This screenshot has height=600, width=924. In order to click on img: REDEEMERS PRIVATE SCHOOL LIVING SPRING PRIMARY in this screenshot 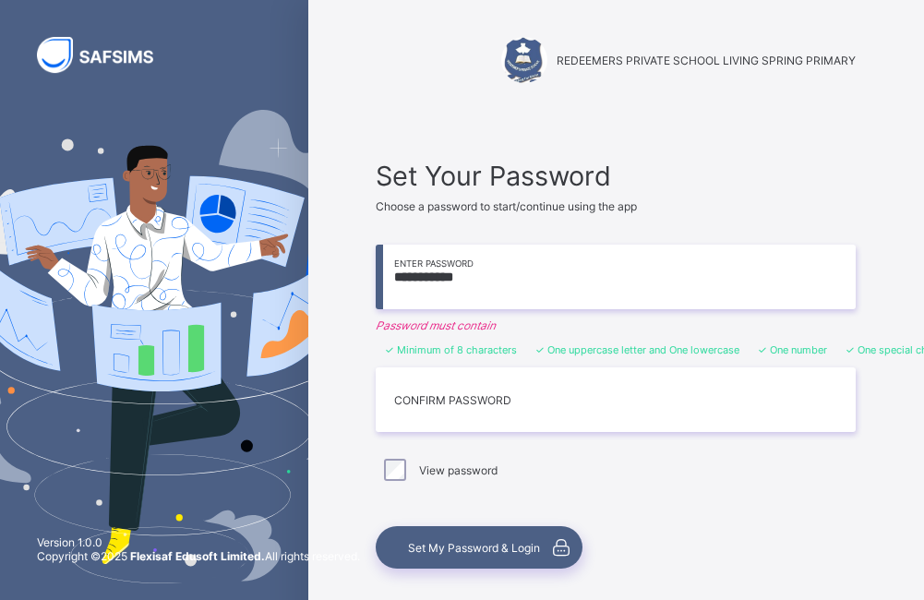, I will do `click(524, 60)`.